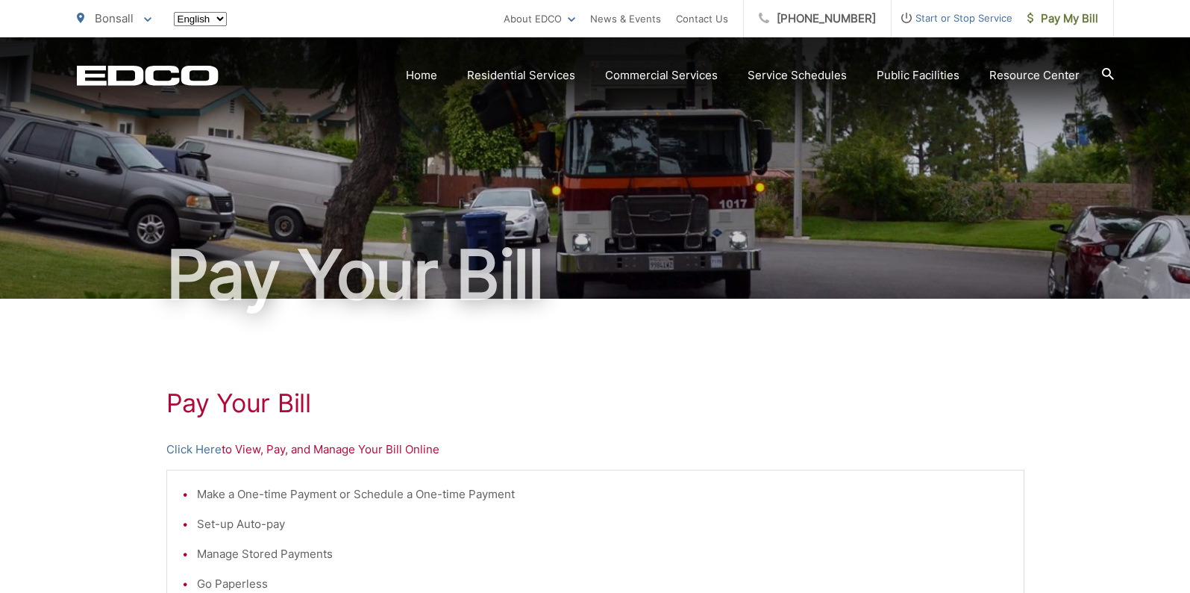  I want to click on a: Contact Us, so click(702, 19).